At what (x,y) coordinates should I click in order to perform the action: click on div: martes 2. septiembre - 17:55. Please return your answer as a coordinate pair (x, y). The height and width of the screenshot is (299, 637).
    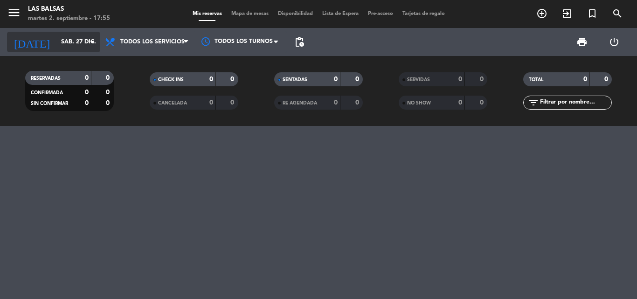
    Looking at the image, I should click on (69, 19).